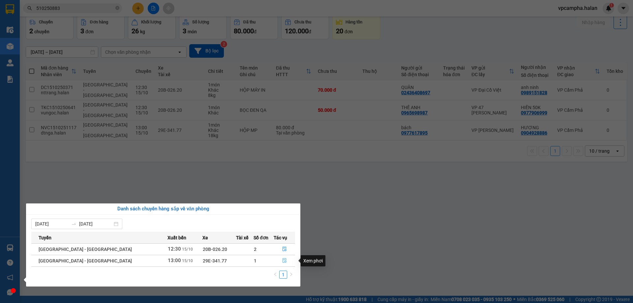 This screenshot has height=303, width=633. What do you see at coordinates (255, 249) in the screenshot?
I see `span: 2` at bounding box center [255, 249].